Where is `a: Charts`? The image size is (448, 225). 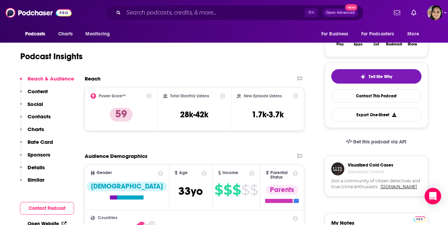 a: Charts is located at coordinates (65, 34).